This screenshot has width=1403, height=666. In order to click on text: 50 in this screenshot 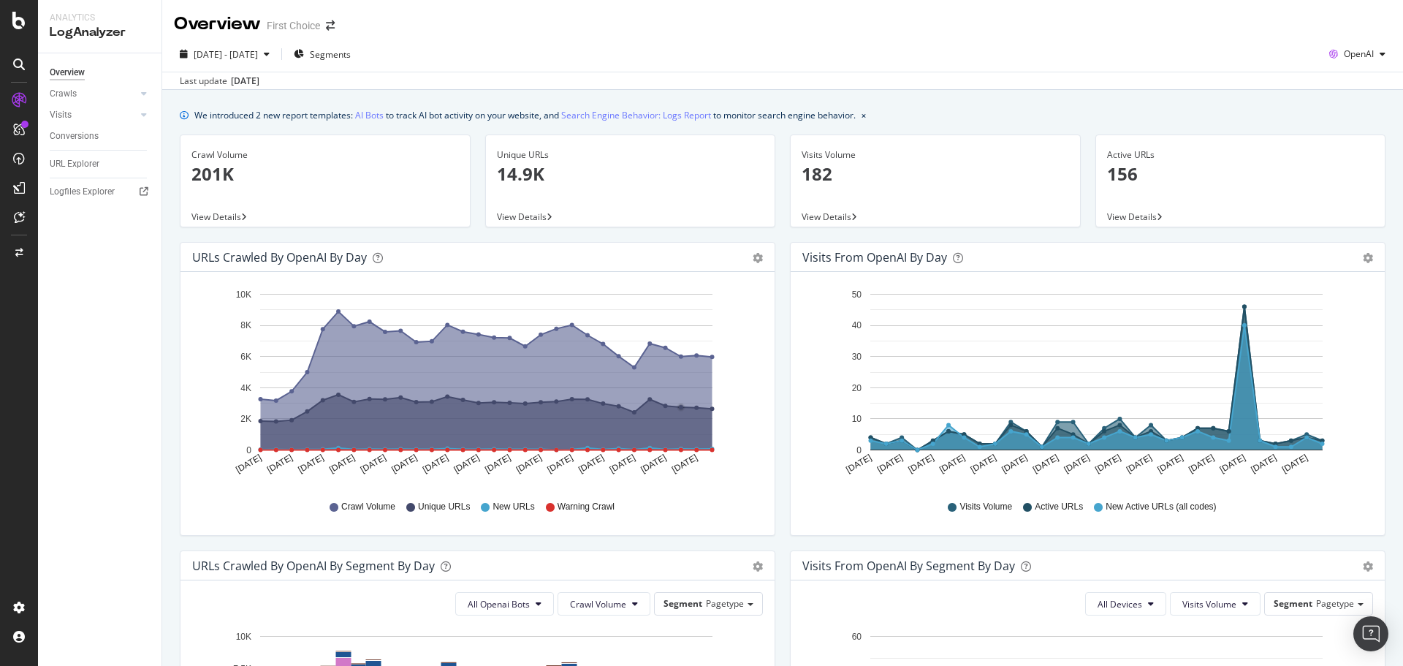, I will do `click(857, 294)`.